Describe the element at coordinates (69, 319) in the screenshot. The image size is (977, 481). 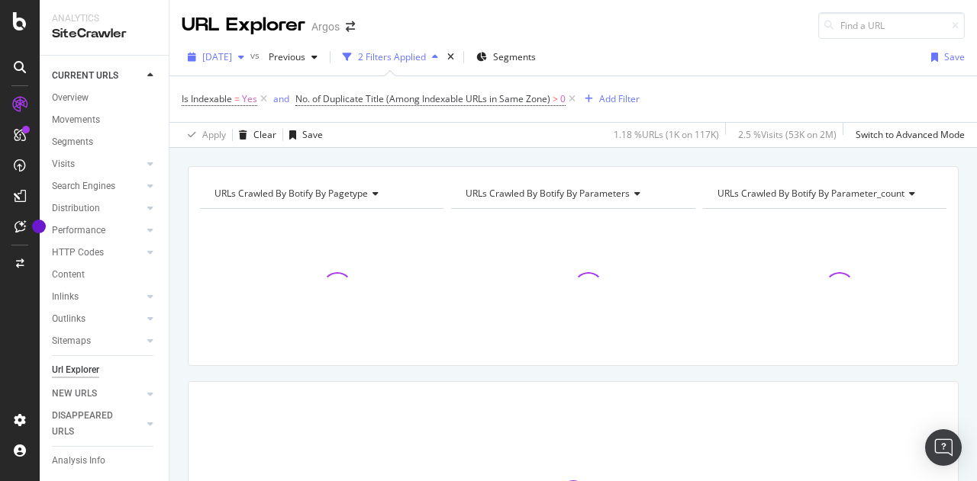
I see `div: Outlinks` at that location.